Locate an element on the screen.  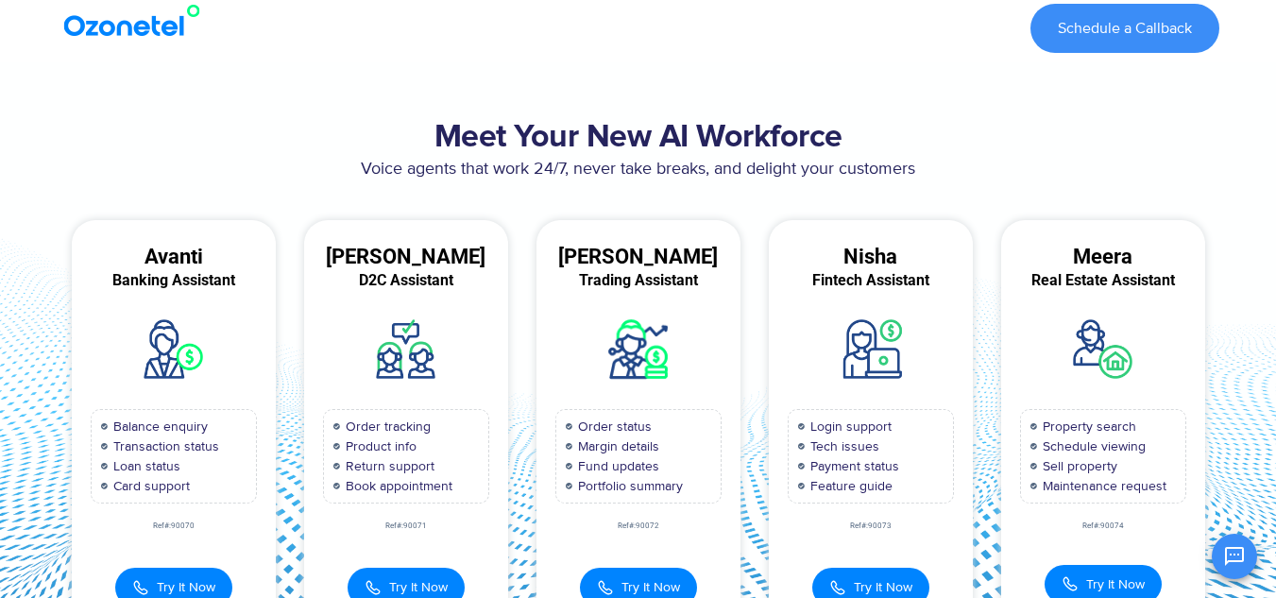
span: Tech issues is located at coordinates (842, 446).